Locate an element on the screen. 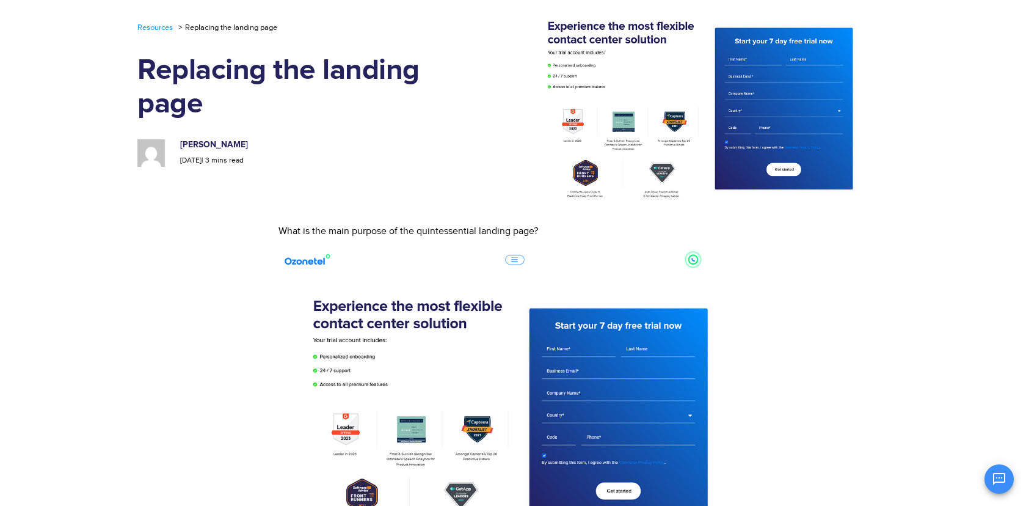  p: What is the main purpose of the quintessential landing page? is located at coordinates (510, 231).